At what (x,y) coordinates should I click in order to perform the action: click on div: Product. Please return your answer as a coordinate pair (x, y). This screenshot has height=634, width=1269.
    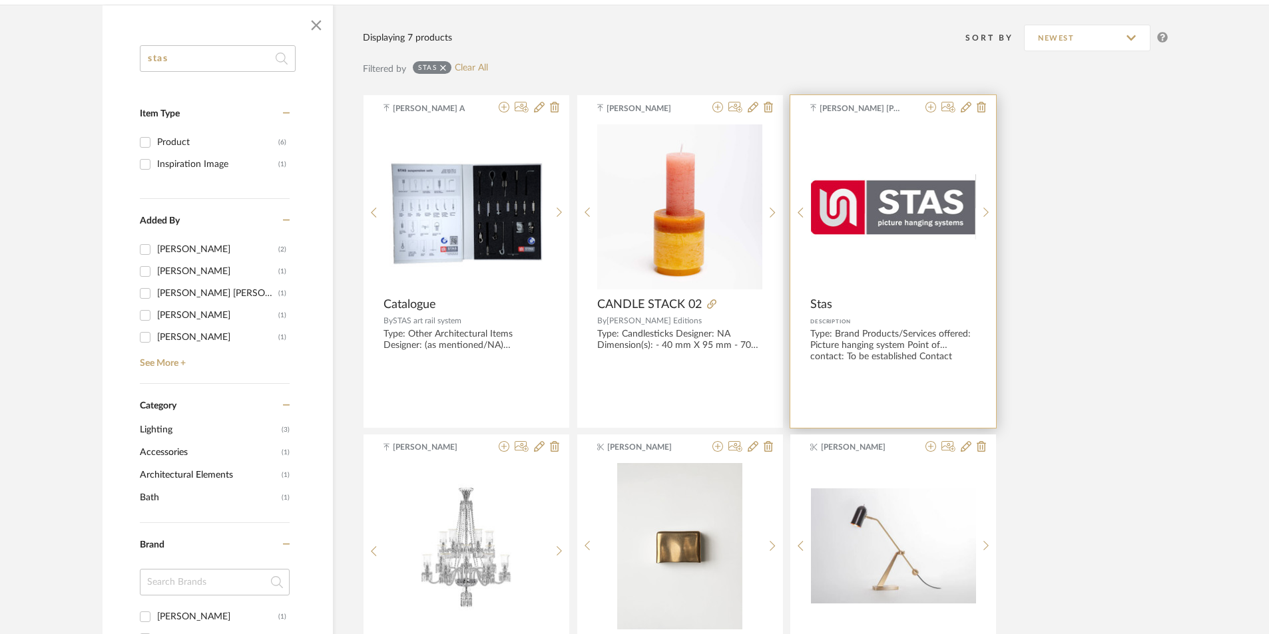
    Looking at the image, I should click on (218, 142).